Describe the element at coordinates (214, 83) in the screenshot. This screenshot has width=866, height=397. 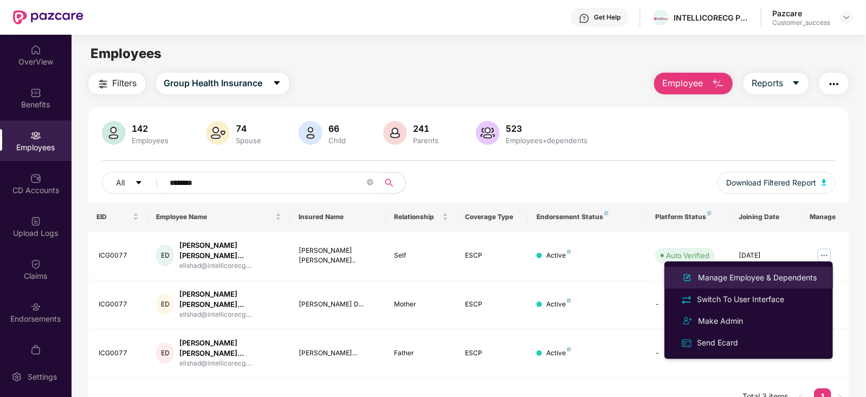
I see `span: Group Health Insurance` at that location.